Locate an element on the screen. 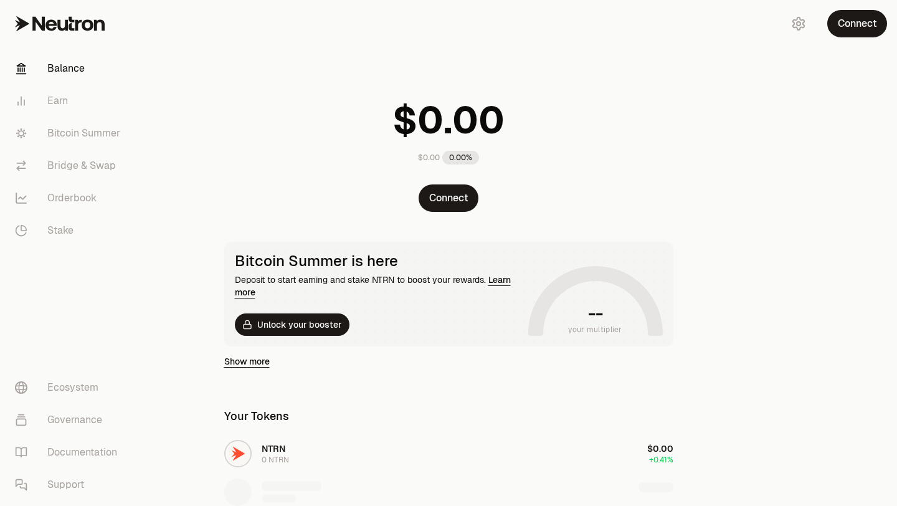 This screenshot has height=506, width=897. div: Your Tokens is located at coordinates (257, 416).